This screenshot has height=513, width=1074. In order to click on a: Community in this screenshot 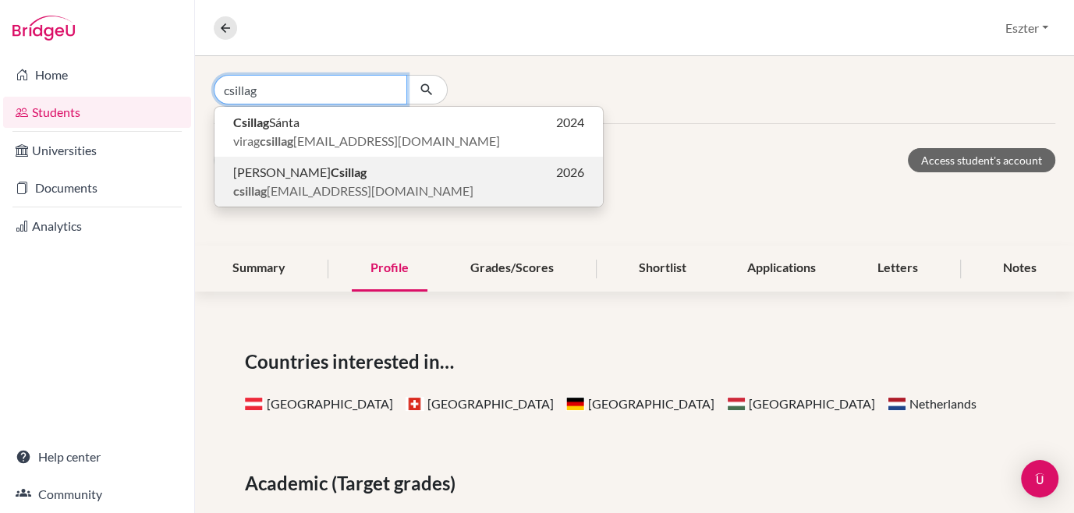, I will do `click(97, 495)`.